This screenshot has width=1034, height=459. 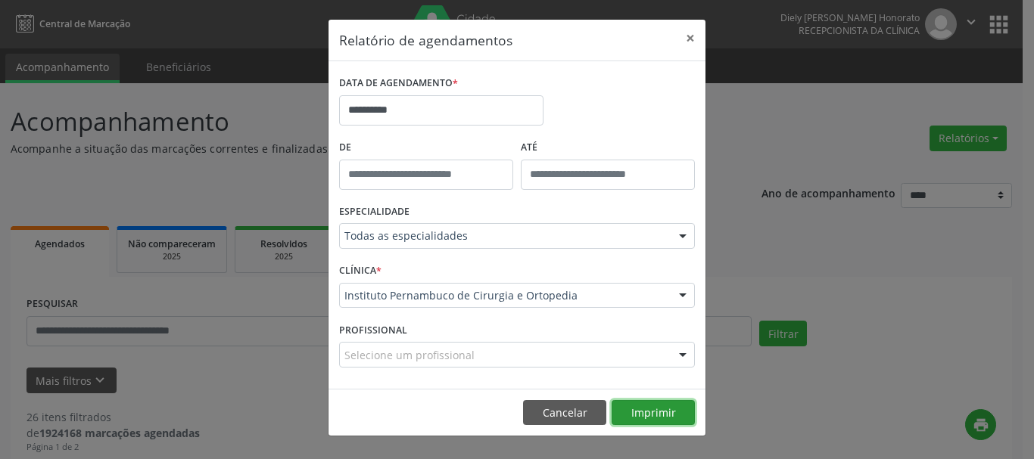 What do you see at coordinates (504, 296) in the screenshot?
I see `span: Instituto Pernambuco de Cirurgia e Ortopedia` at bounding box center [504, 296].